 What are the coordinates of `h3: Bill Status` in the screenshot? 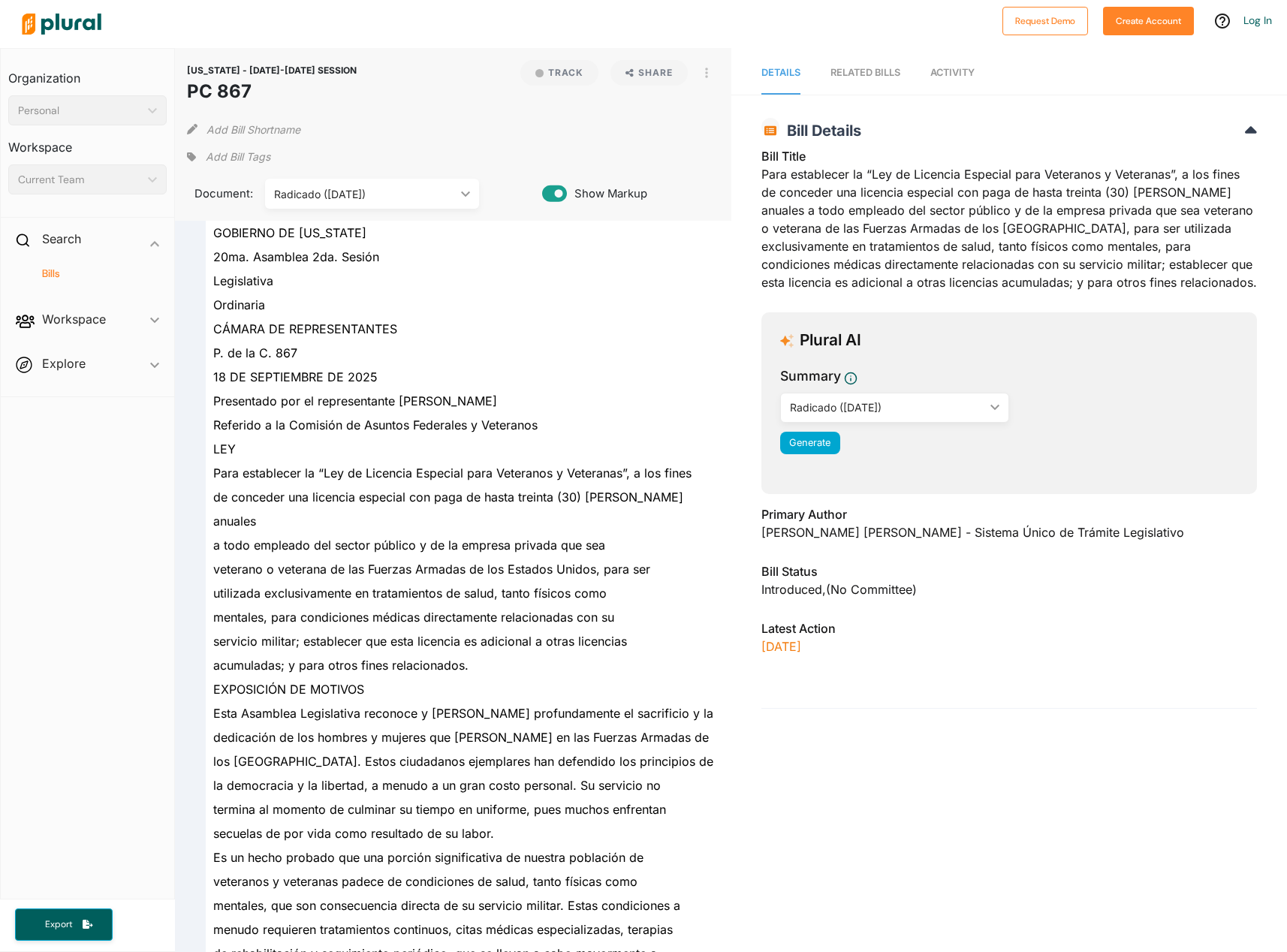 It's located at (1009, 572).